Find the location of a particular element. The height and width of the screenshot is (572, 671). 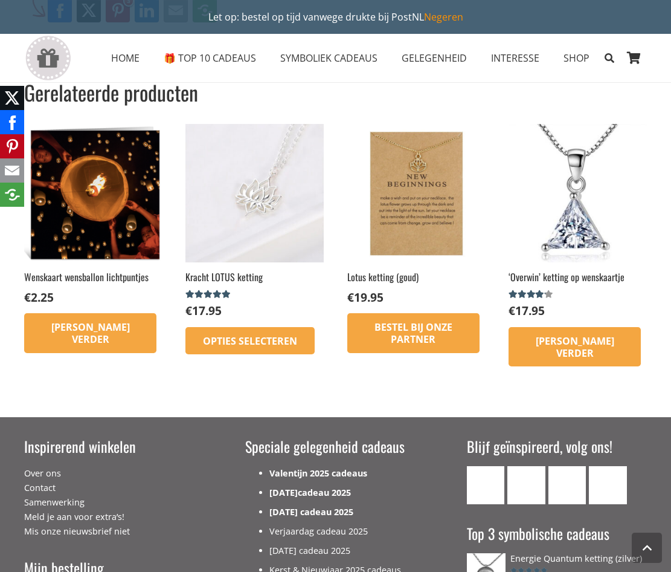

a: ‘Overwin’ ketting op wenskaartjeGewaardeerd 4.00 uit 5 €17.95 is located at coordinates (578, 221).